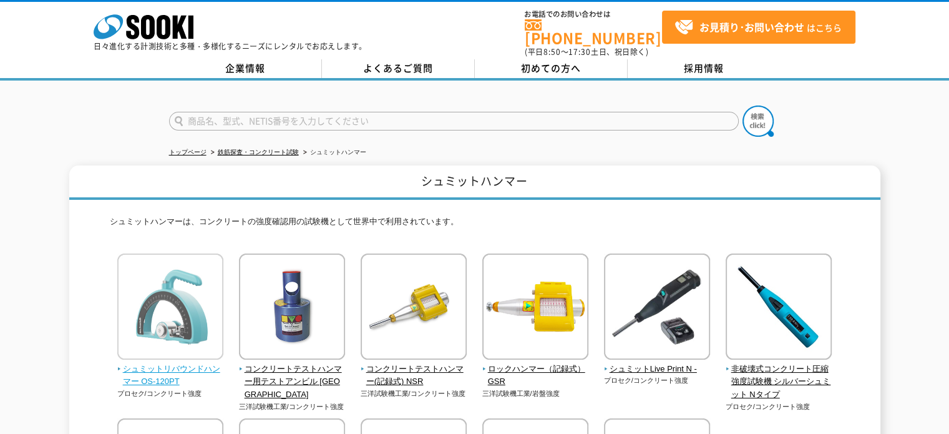 The image size is (949, 434). Describe the element at coordinates (535, 308) in the screenshot. I see `img: ロックハンマー（記録式） GSR` at that location.